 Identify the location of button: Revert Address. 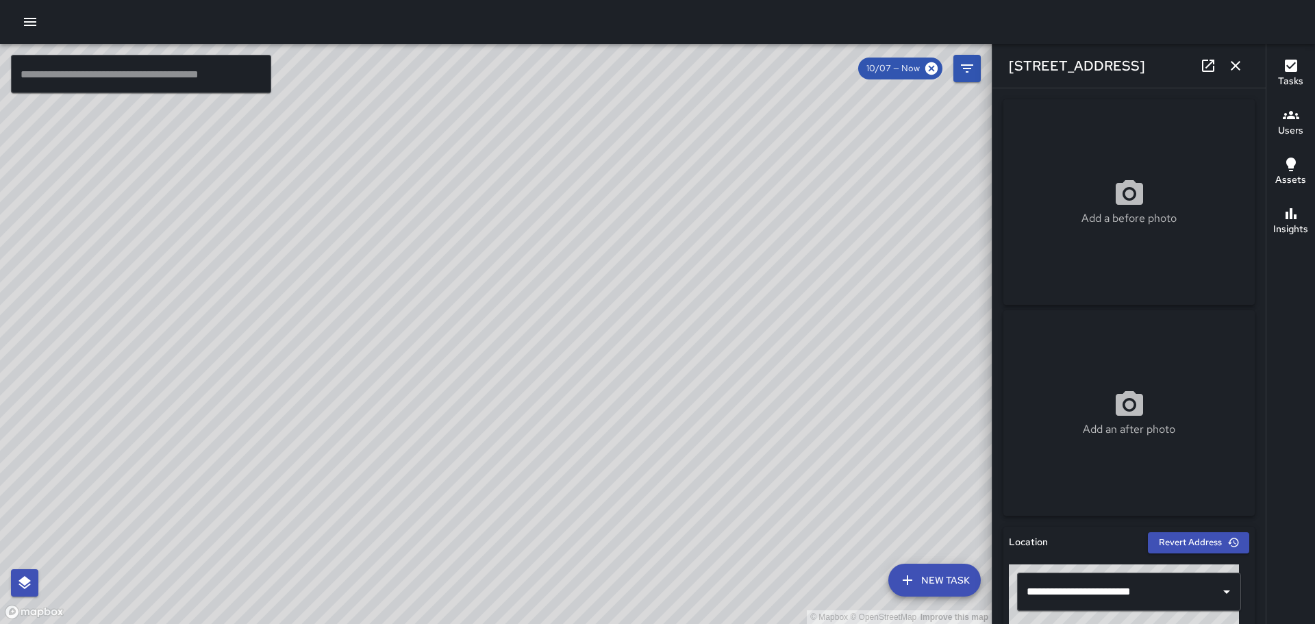
(1198, 542).